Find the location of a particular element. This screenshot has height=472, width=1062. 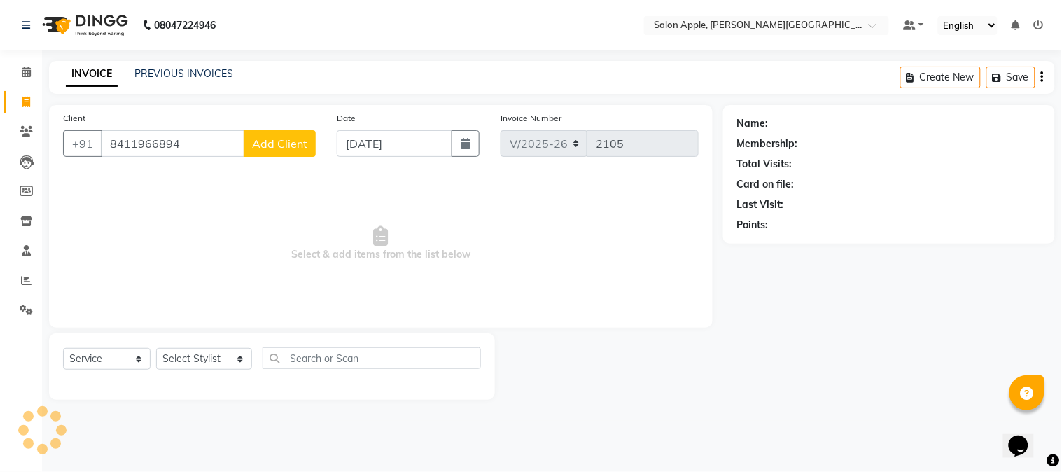

div: Points: is located at coordinates (753, 225).